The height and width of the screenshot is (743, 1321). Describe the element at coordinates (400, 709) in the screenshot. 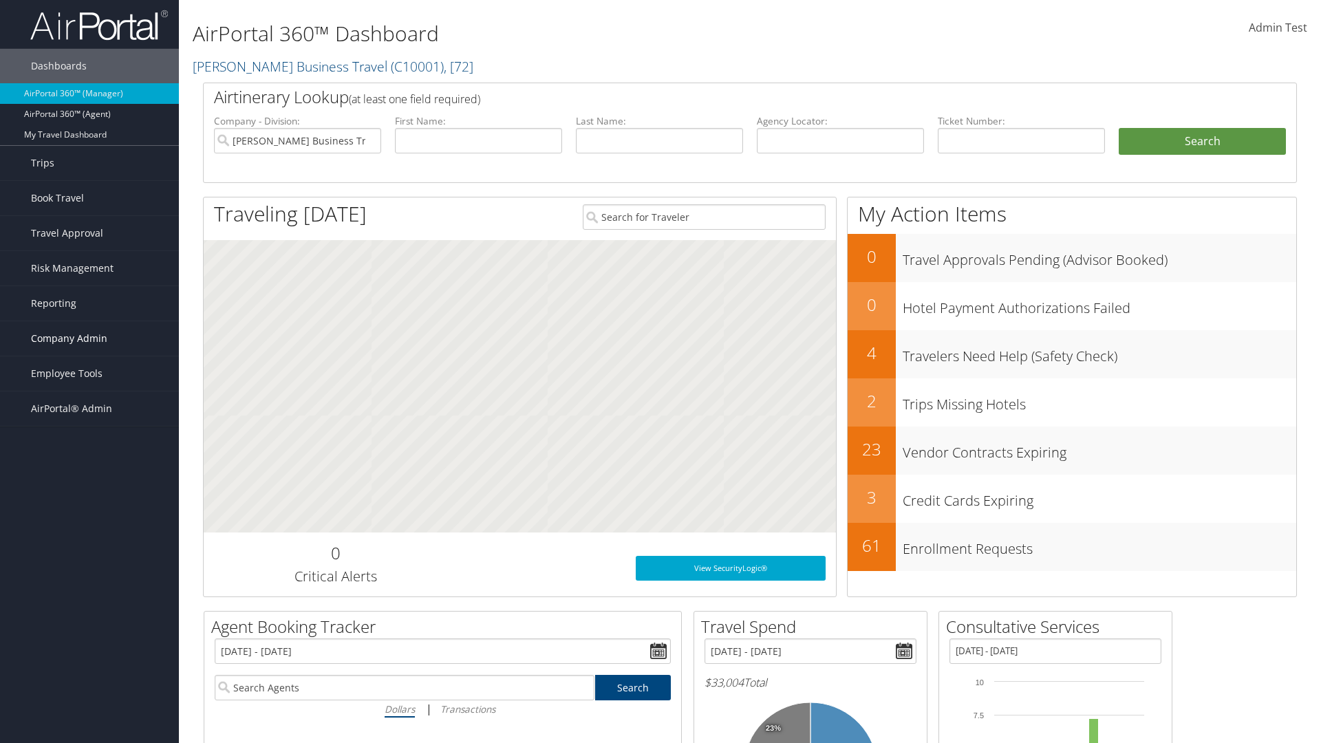

I see `i: Dollars` at that location.